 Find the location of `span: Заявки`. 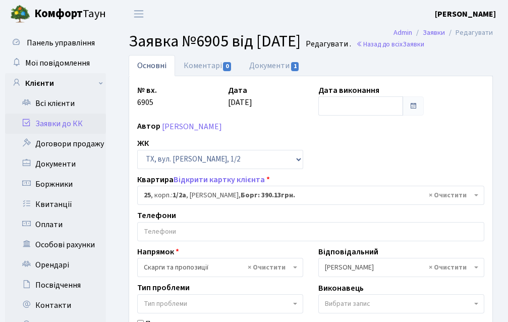

span: Заявки is located at coordinates (413, 44).